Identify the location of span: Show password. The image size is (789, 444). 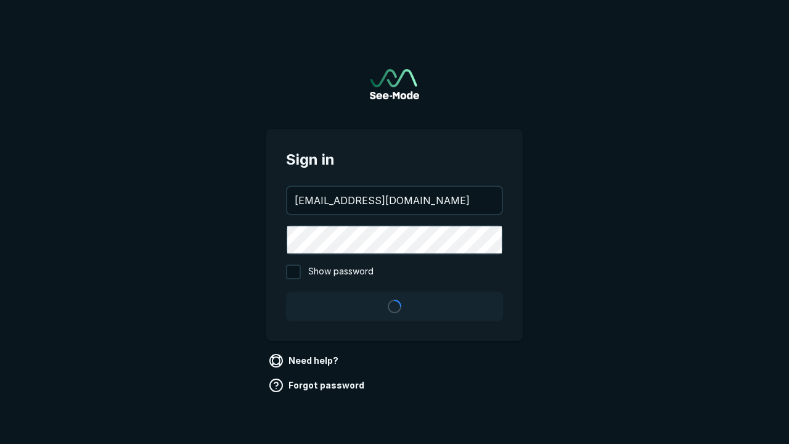
(341, 272).